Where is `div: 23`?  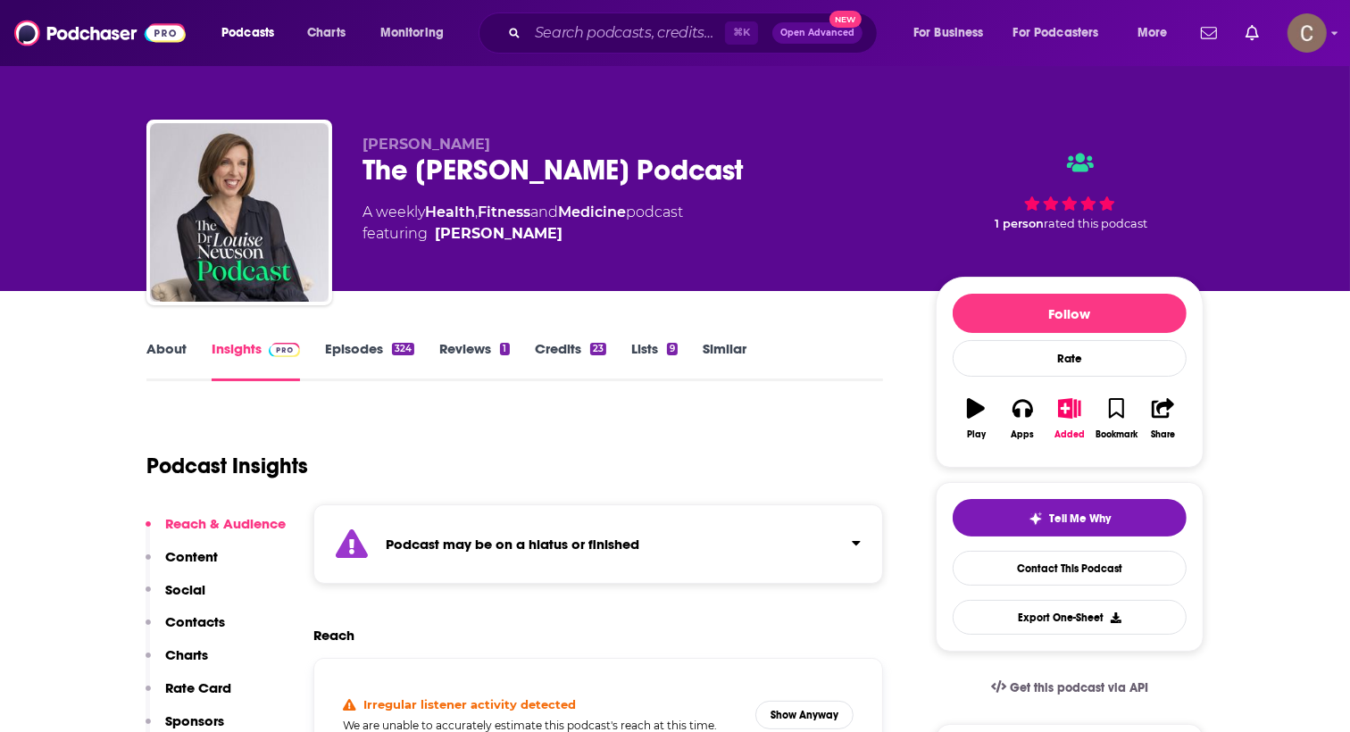 div: 23 is located at coordinates (598, 349).